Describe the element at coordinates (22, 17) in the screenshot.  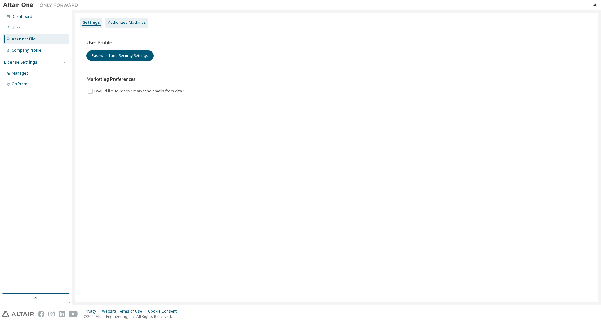
I see `div: Dashboard` at that location.